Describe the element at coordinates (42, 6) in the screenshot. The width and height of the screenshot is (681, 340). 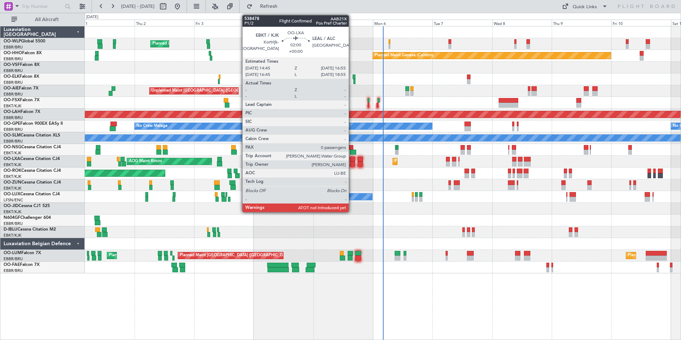
I see `input: Trip Number` at that location.